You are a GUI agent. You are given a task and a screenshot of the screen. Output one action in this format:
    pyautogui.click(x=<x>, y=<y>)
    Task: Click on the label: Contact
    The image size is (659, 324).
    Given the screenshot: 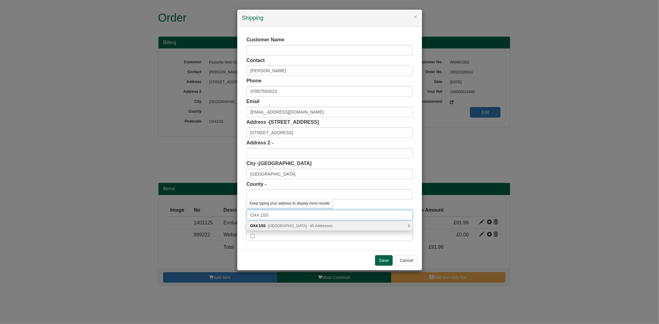 What is the action you would take?
    pyautogui.click(x=256, y=61)
    